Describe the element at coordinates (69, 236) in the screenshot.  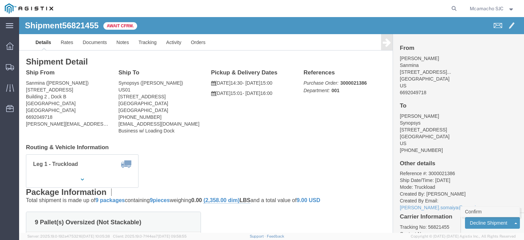
I see `span: Server: 2025.19.0-192a4753216` at that location.